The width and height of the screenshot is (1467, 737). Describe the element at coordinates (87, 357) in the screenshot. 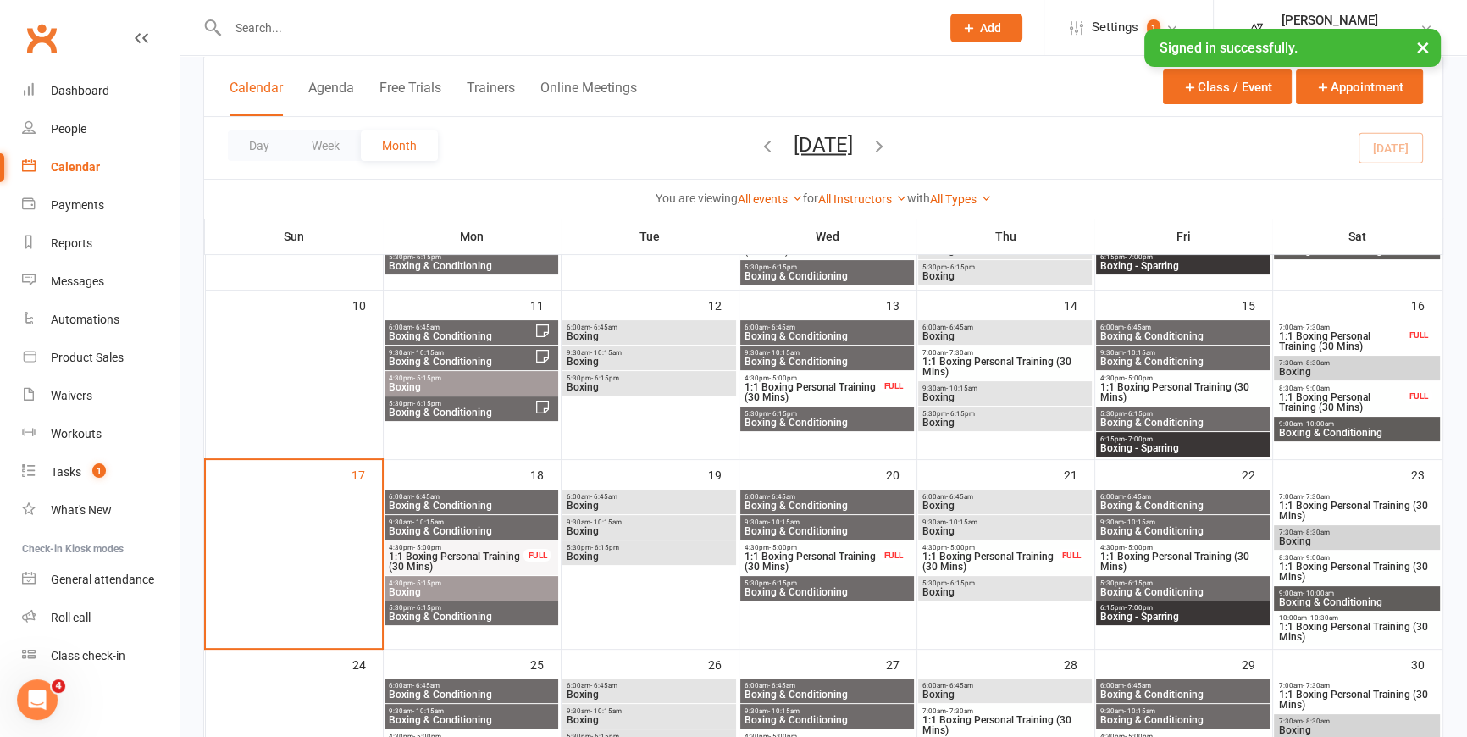

I see `div: Product Sales` at that location.